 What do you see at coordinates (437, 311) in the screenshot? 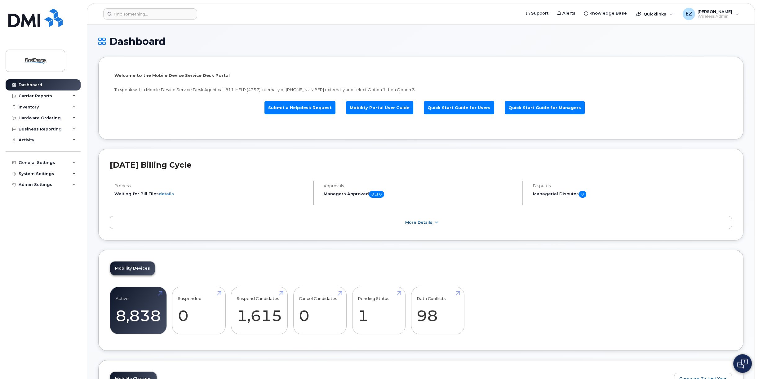
I see `a: Data Conflicts 98` at bounding box center [437, 311].